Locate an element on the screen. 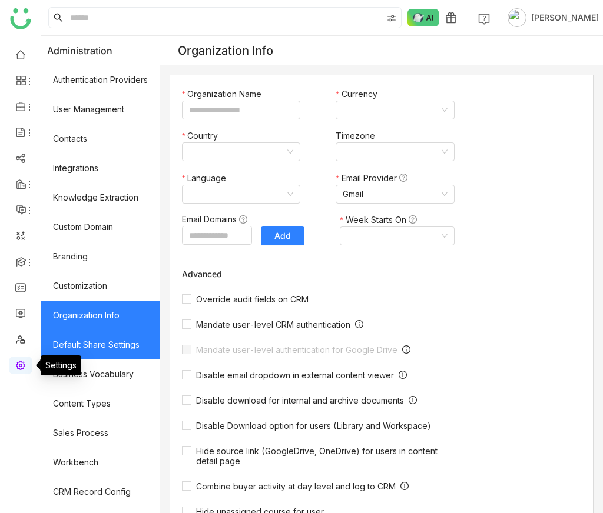  span: Hide source link (GoogleDrive, OneDrive) for users in content detail page is located at coordinates (323, 456).